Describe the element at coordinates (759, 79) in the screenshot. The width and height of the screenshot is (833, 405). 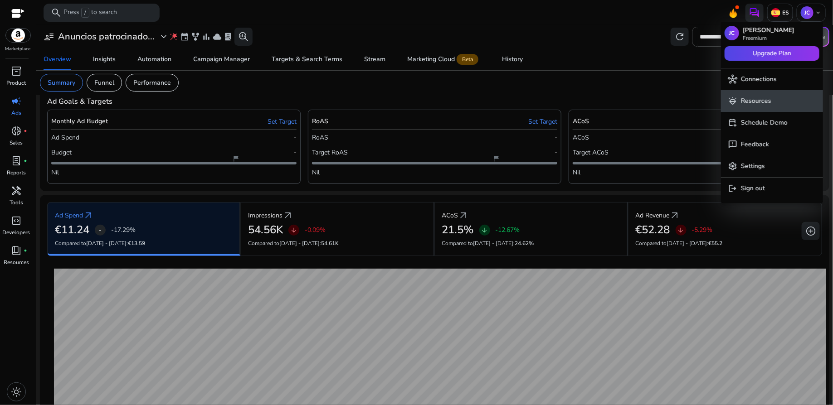
I see `p: Connections` at that location.